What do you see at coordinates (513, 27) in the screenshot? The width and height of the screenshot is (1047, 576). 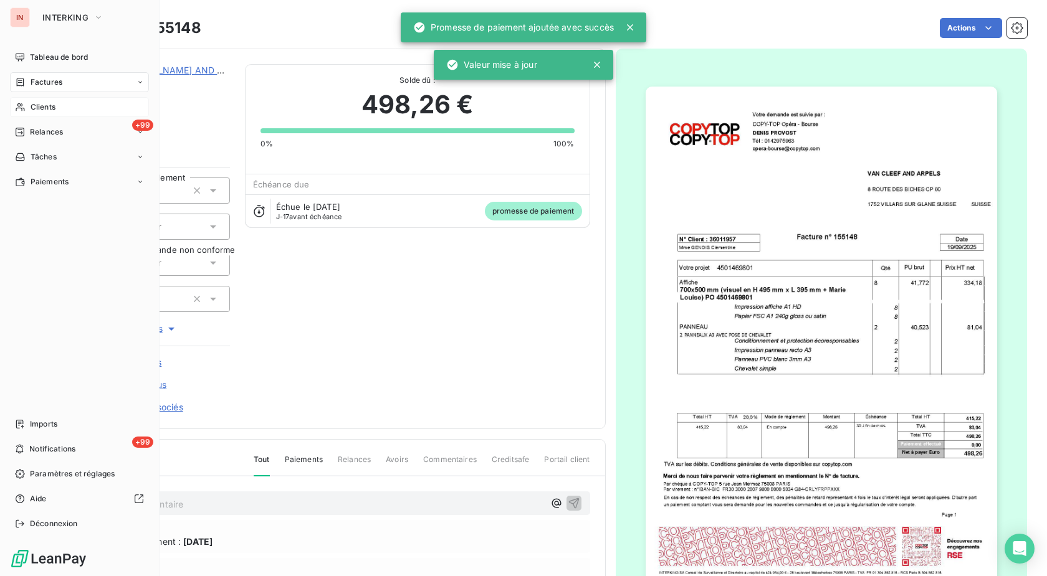 I see `div: Promesse de paiement ajoutée avec succès` at bounding box center [513, 27].